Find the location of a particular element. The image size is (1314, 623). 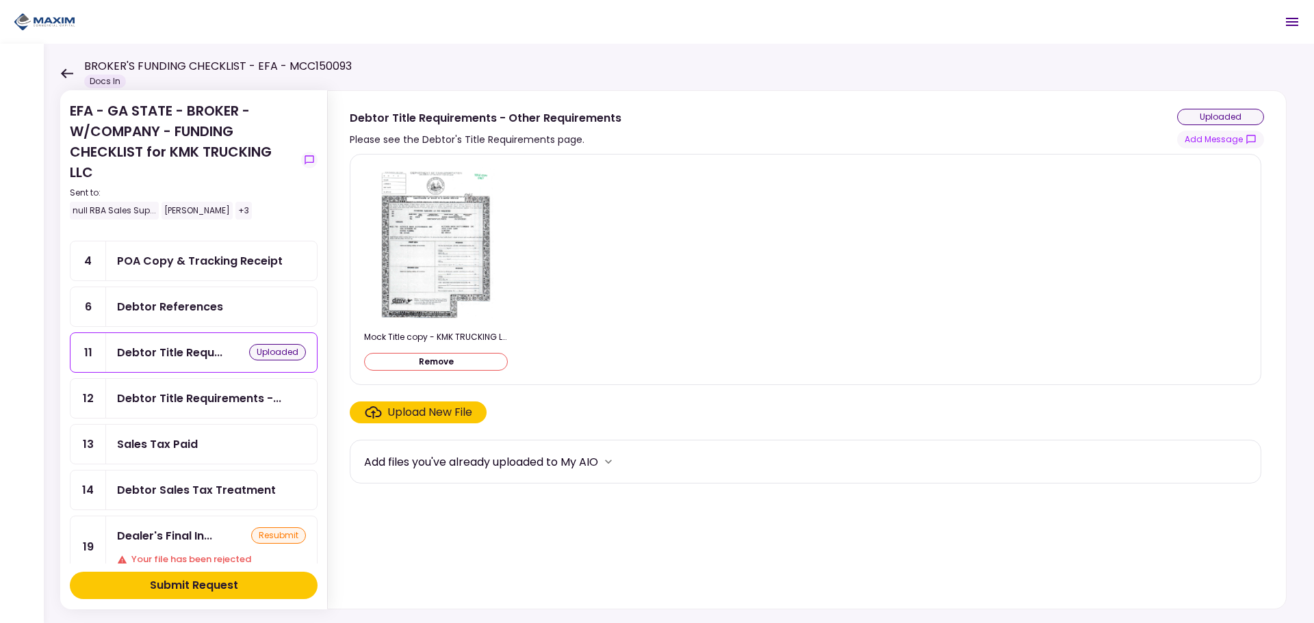

a: 12Debtor Title Requirements - Proof of IRP or Exemption is located at coordinates (194, 398).